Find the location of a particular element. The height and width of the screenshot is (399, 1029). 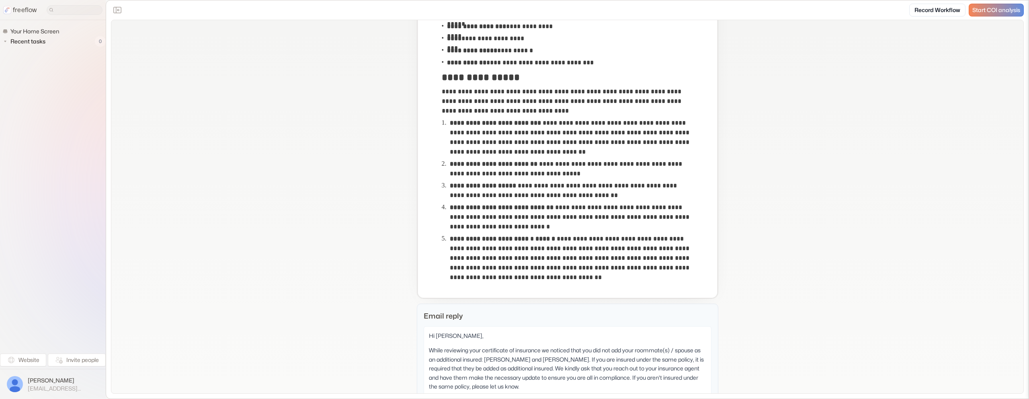

span: Recent tasks is located at coordinates (28, 41).